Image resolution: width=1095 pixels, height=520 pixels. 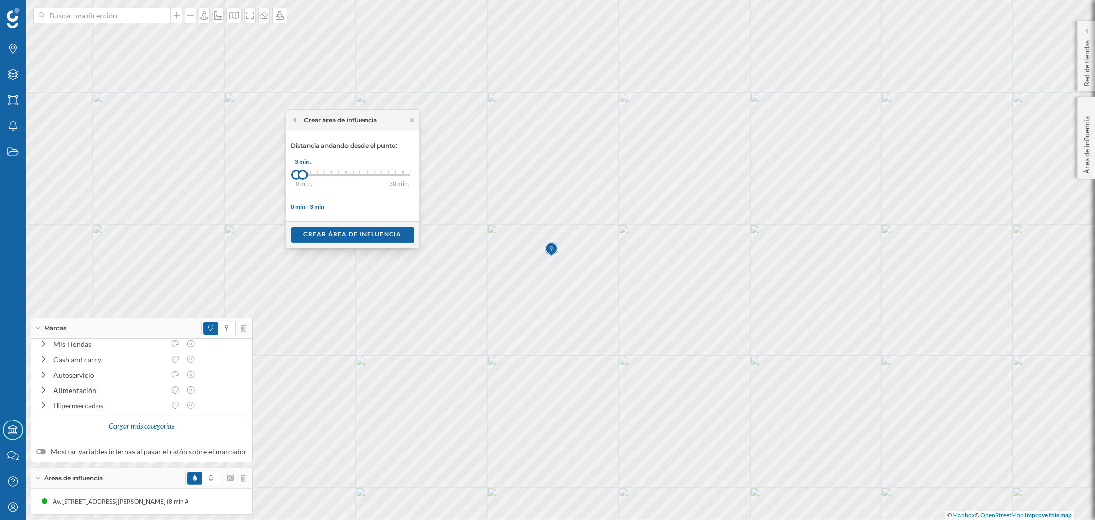 What do you see at coordinates (109, 390) in the screenshot?
I see `div: Alimentación` at bounding box center [109, 390].